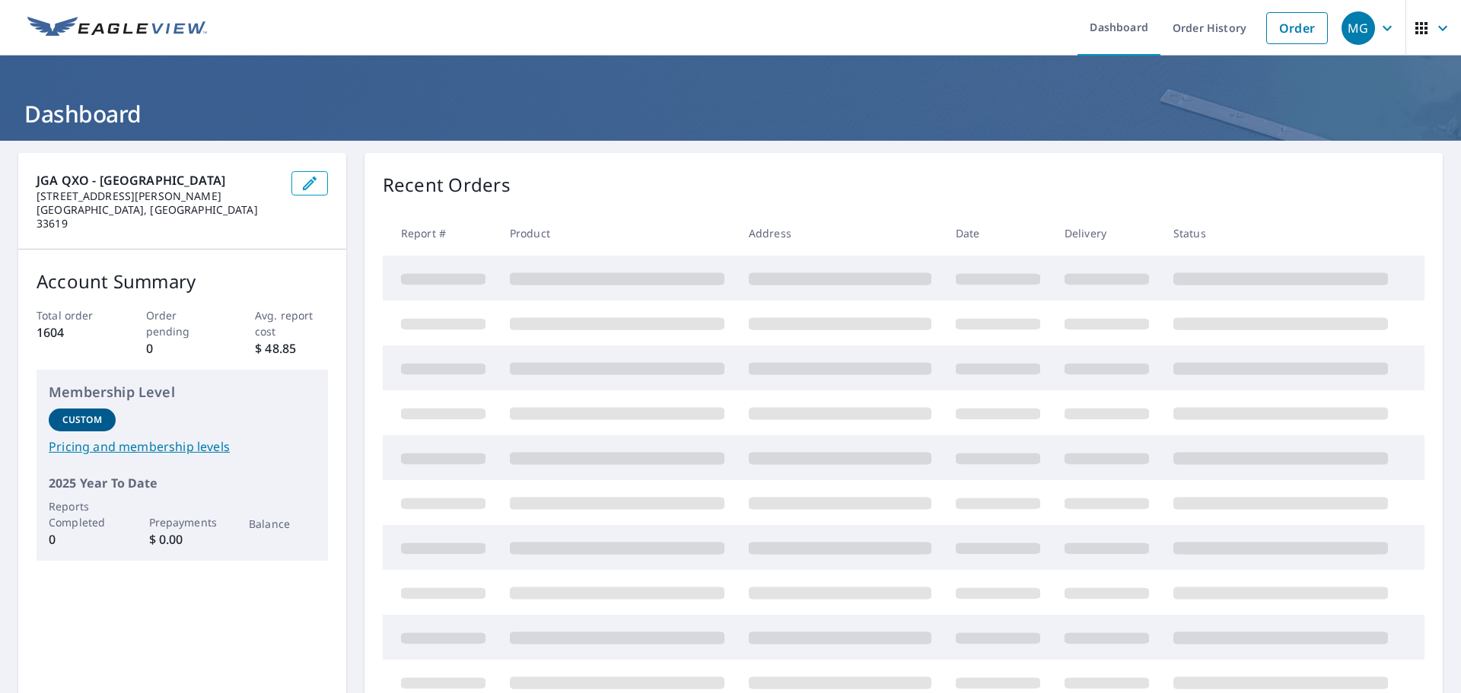 This screenshot has width=1461, height=693. What do you see at coordinates (1281, 233) in the screenshot?
I see `th: Status` at bounding box center [1281, 233].